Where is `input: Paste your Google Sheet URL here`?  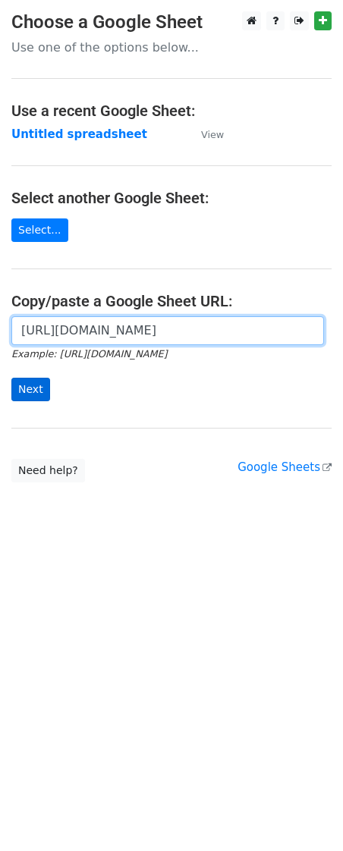
input: Paste your Google Sheet URL here is located at coordinates (168, 331).